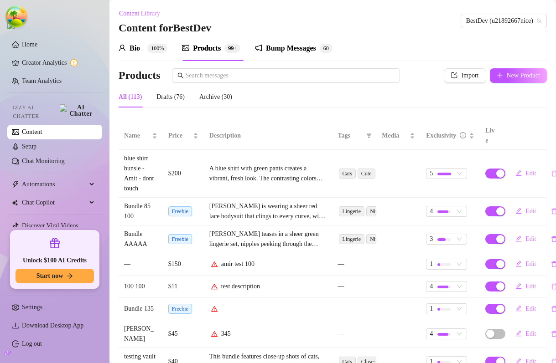 Image resolution: width=556 pixels, height=363 pixels. I want to click on span: search, so click(180, 76).